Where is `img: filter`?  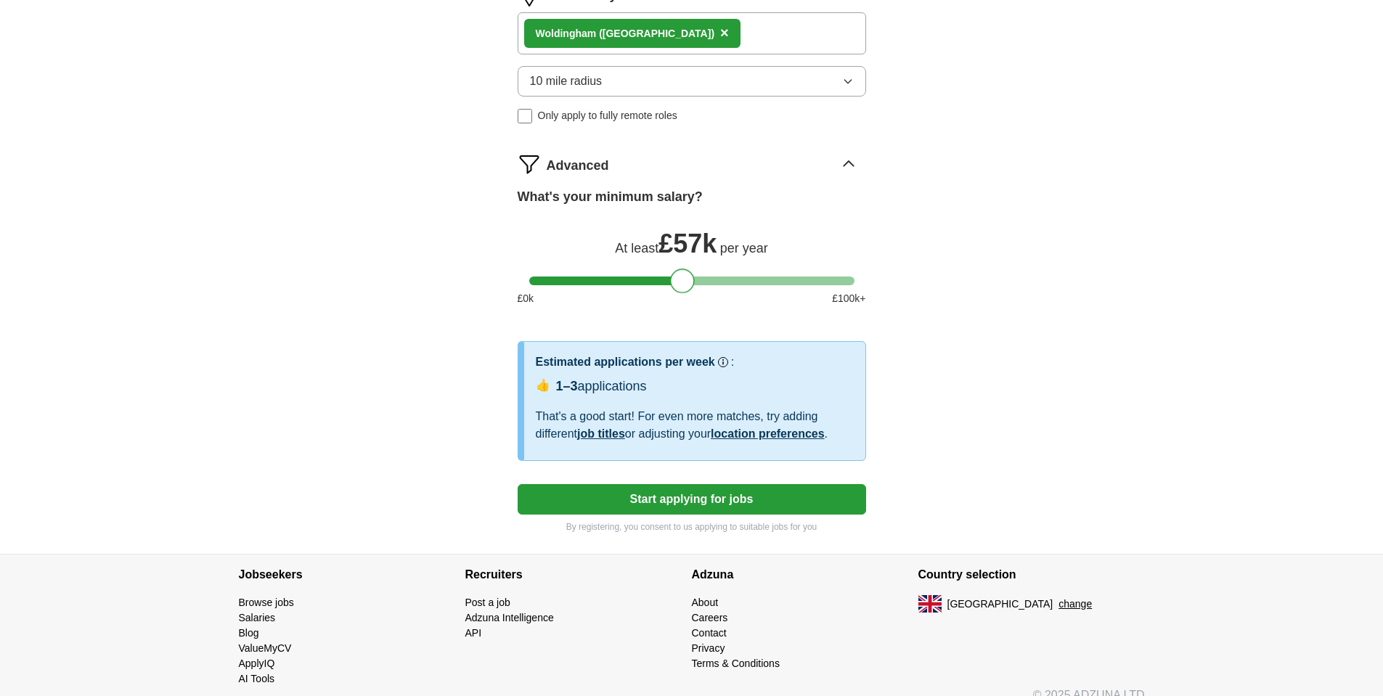 img: filter is located at coordinates (529, 164).